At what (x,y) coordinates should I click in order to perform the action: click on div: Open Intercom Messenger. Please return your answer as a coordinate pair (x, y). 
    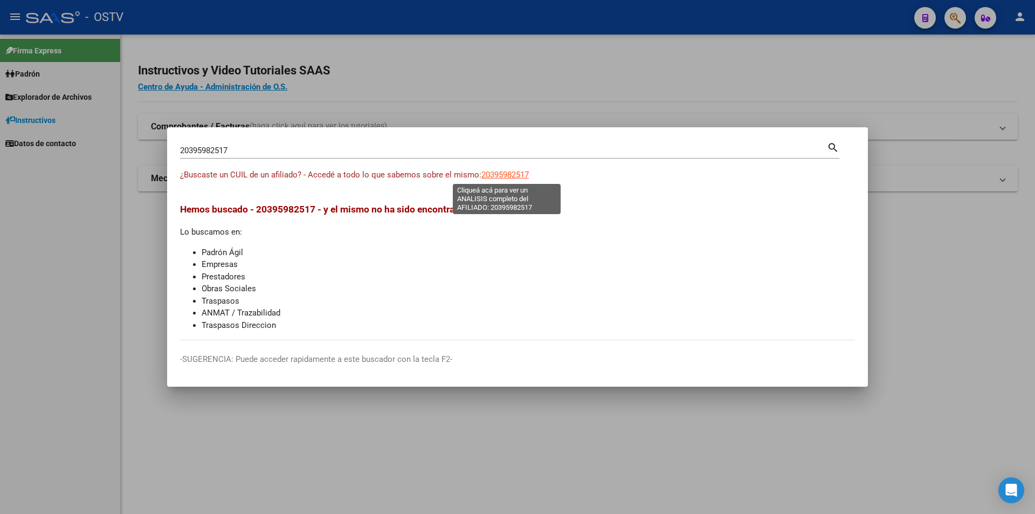
    Looking at the image, I should click on (1011, 490).